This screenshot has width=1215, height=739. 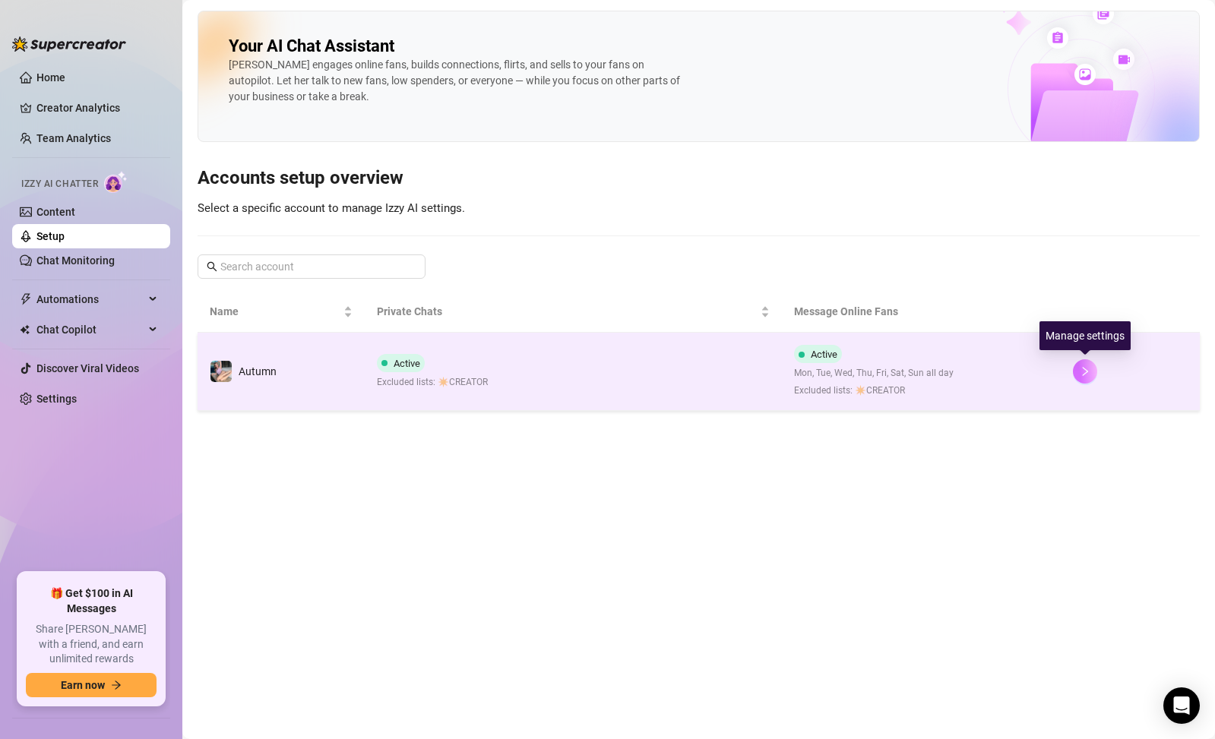 I want to click on span: Earn now, so click(x=83, y=685).